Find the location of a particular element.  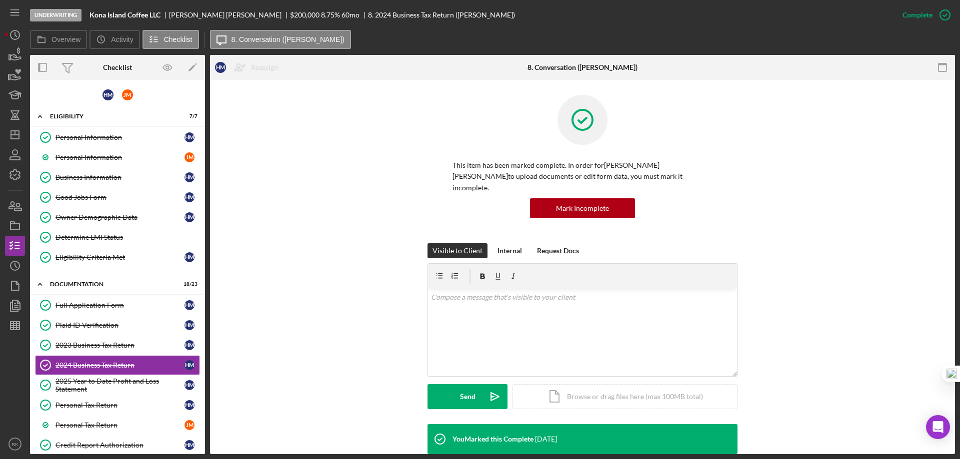

div: 7 / 7 is located at coordinates (188, 116).